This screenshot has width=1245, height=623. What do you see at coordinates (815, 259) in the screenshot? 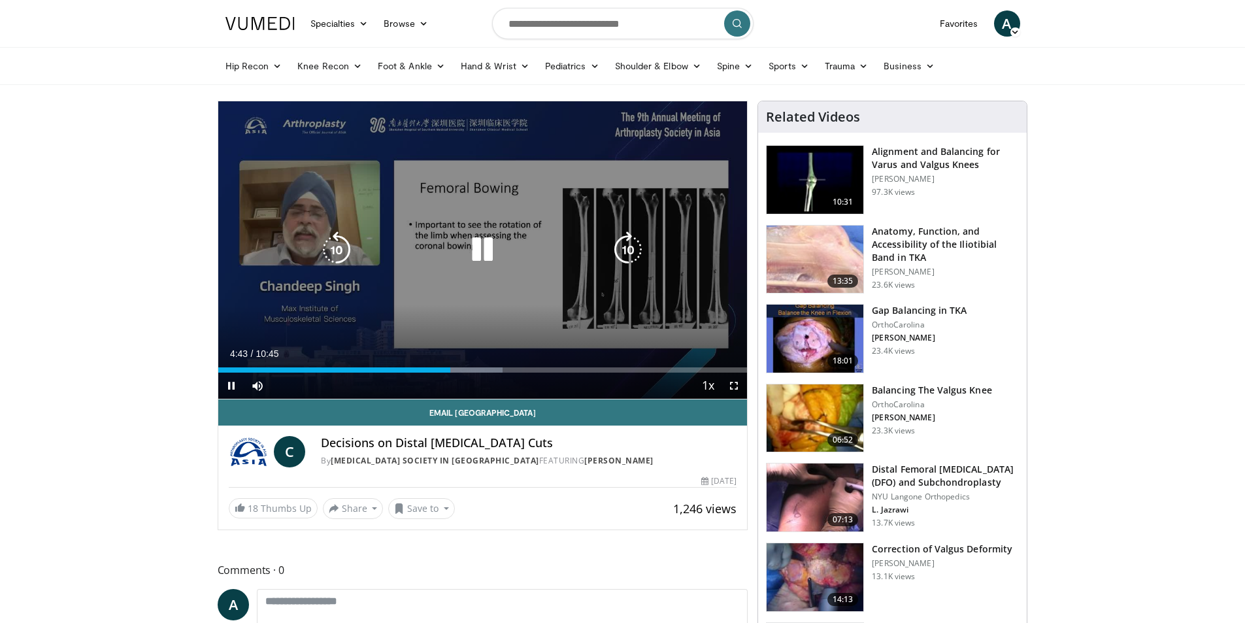
I see `img: 38616_0000_3.png.150x105_q85_crop-smart_upscale.jpg` at bounding box center [815, 259].